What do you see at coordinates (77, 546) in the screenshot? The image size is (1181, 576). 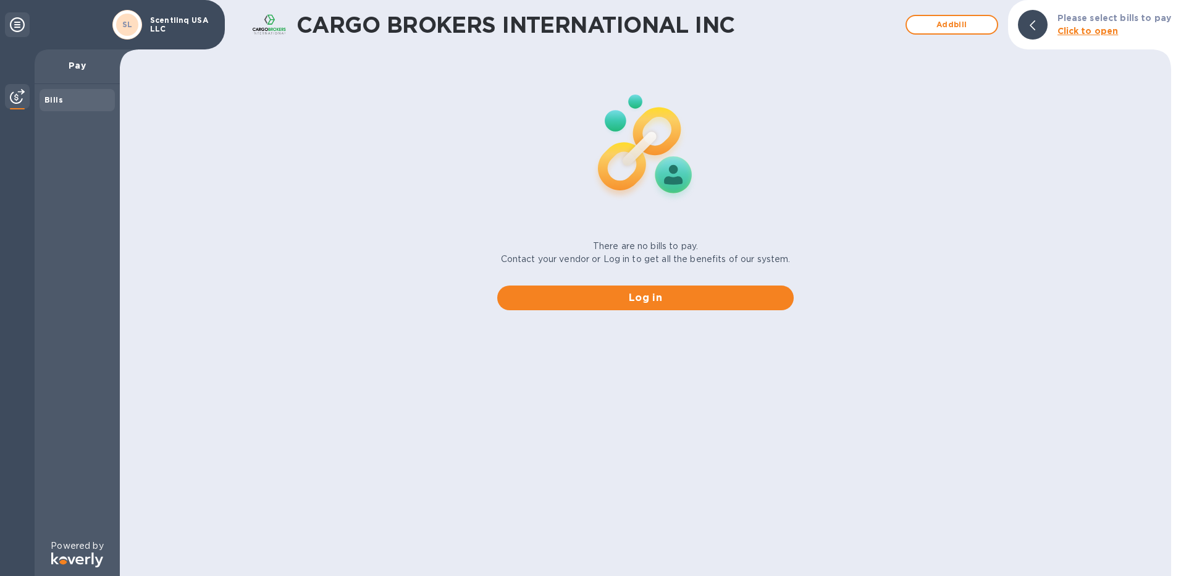 I see `p: Powered by` at bounding box center [77, 546].